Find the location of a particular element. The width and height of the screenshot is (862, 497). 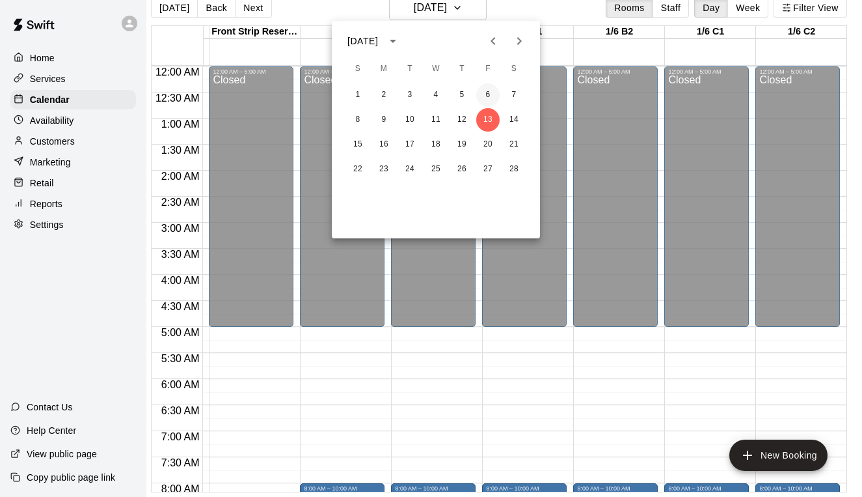

button: 6 is located at coordinates (488, 95).